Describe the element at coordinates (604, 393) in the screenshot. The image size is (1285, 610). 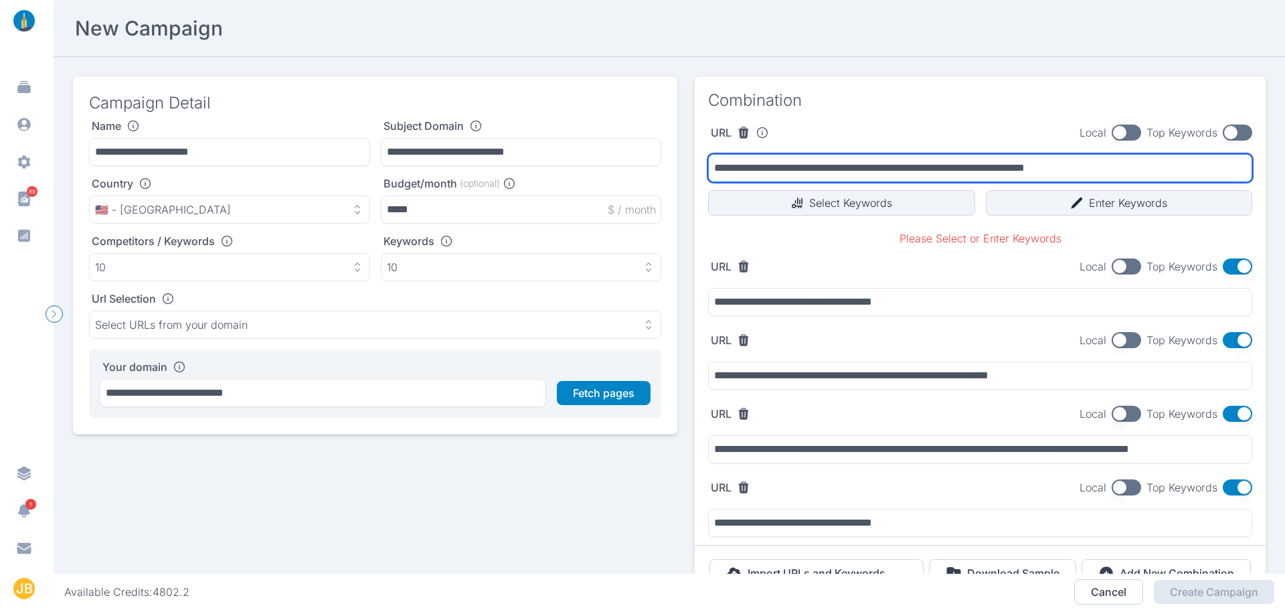
I see `button: Fetch pages` at that location.